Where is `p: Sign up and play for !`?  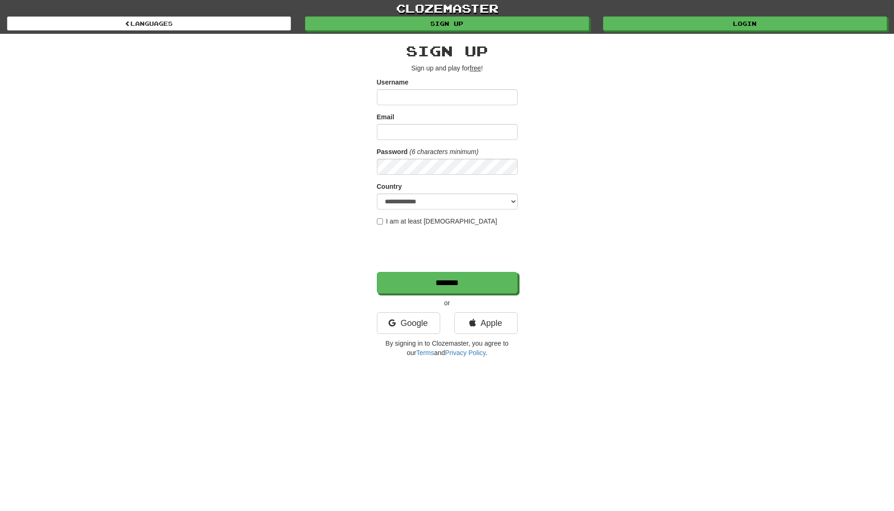 p: Sign up and play for ! is located at coordinates (447, 68).